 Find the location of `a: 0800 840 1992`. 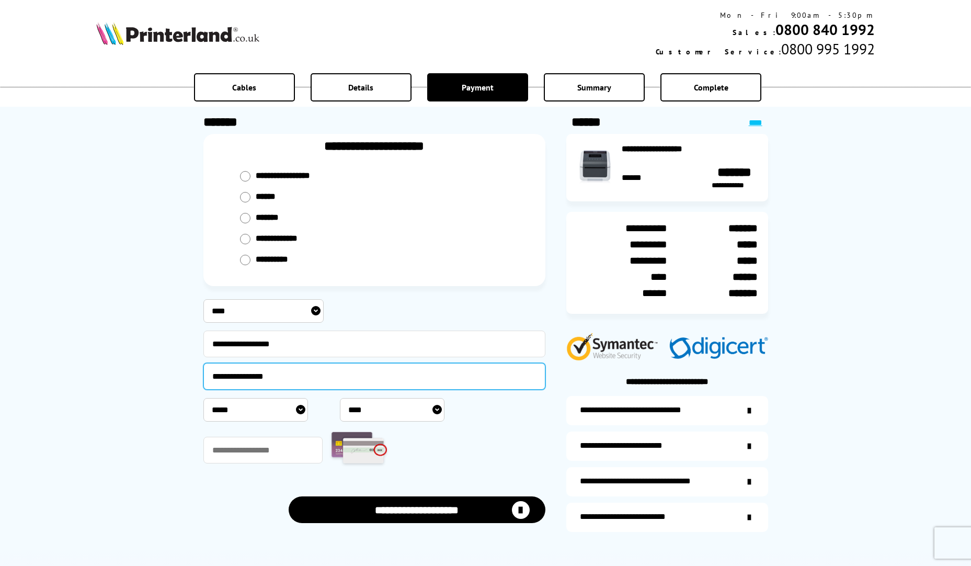

a: 0800 840 1992 is located at coordinates (825, 29).